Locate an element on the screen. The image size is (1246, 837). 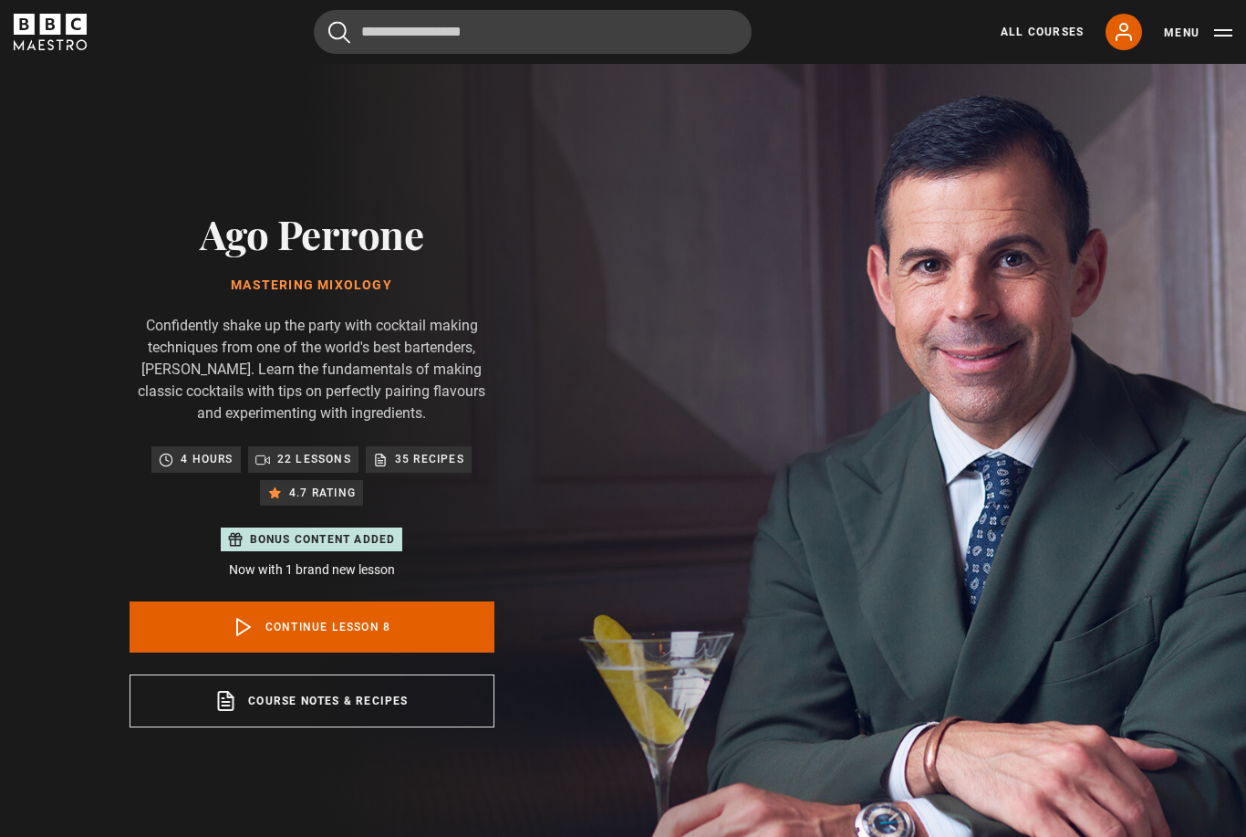
svg: BBC Maestro is located at coordinates (50, 32).